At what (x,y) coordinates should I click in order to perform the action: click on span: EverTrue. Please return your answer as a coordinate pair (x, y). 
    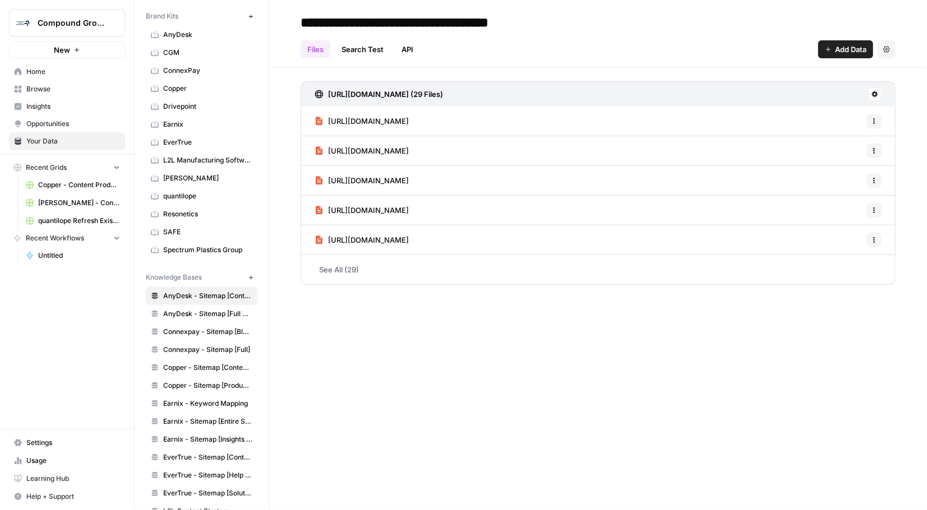
    Looking at the image, I should click on (208, 142).